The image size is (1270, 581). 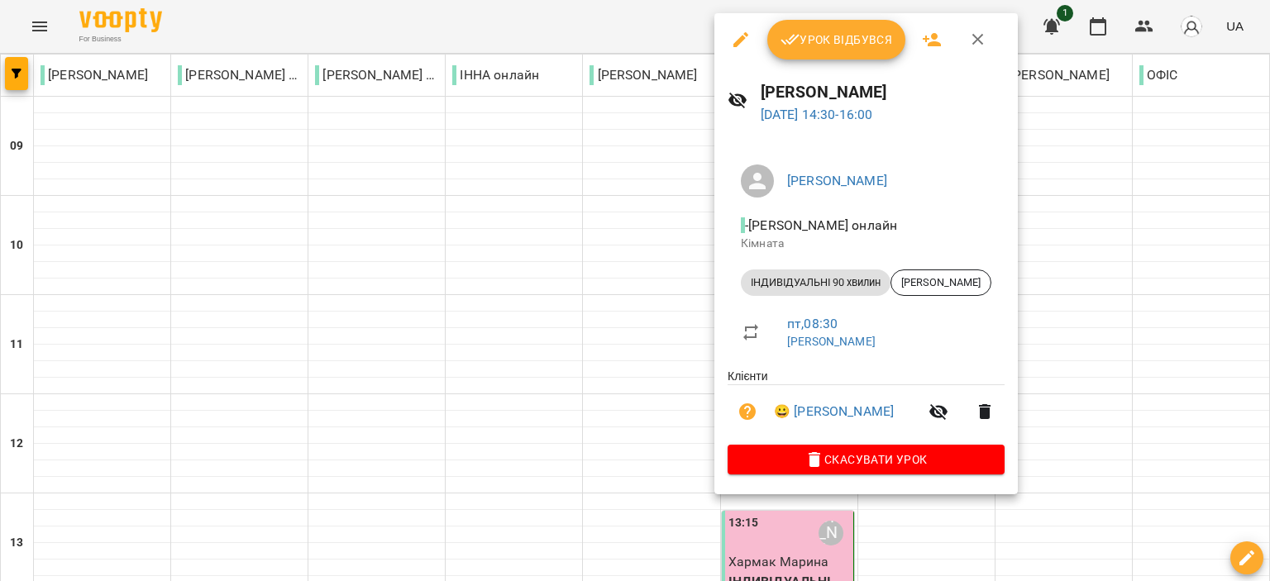 I want to click on span: Урок відбувся, so click(x=837, y=40).